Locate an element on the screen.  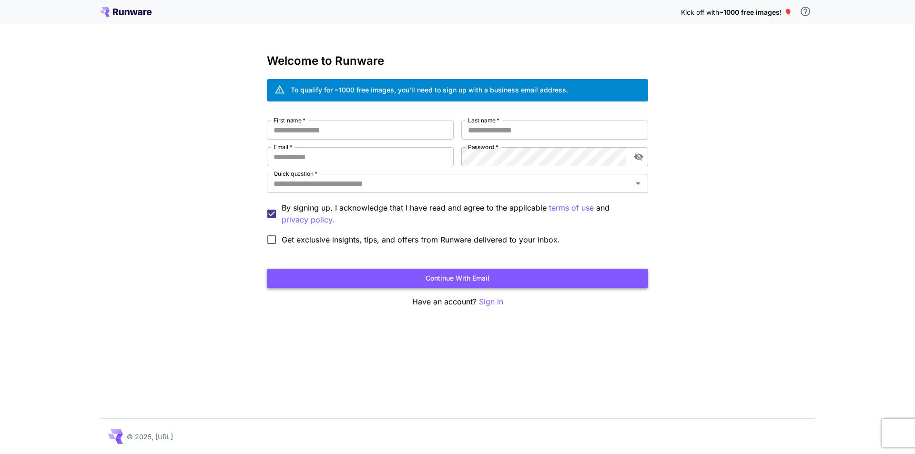
div: To qualify for ~1000 free images, you’ll need to sign up with a business email address. is located at coordinates (429, 90).